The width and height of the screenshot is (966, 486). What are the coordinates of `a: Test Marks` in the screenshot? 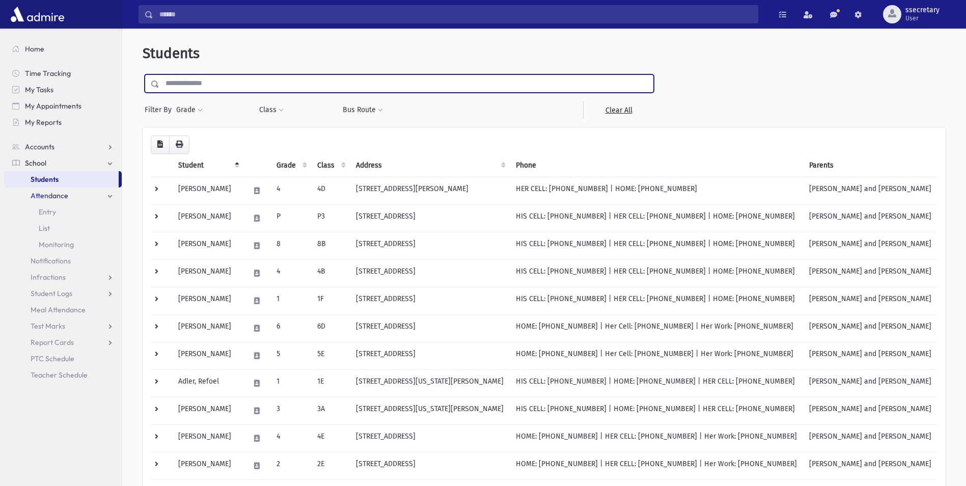 It's located at (63, 326).